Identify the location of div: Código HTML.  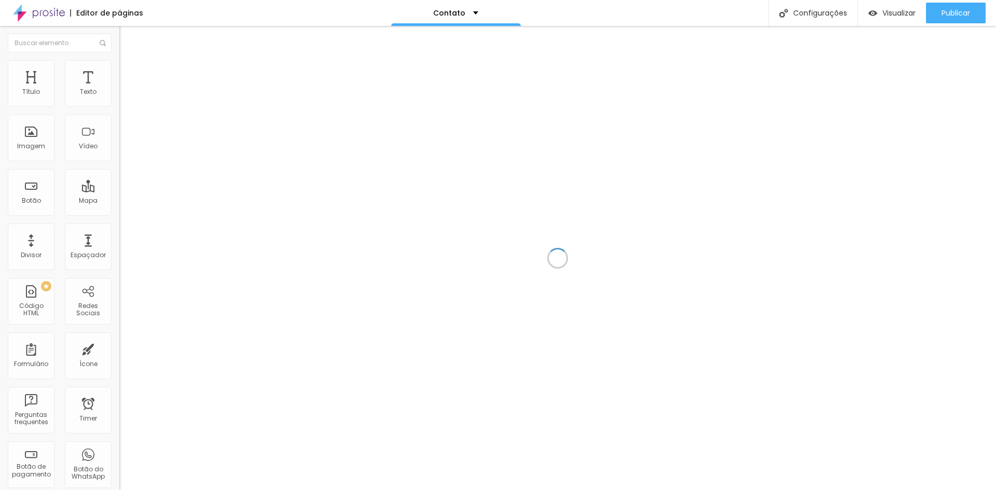
(31, 310).